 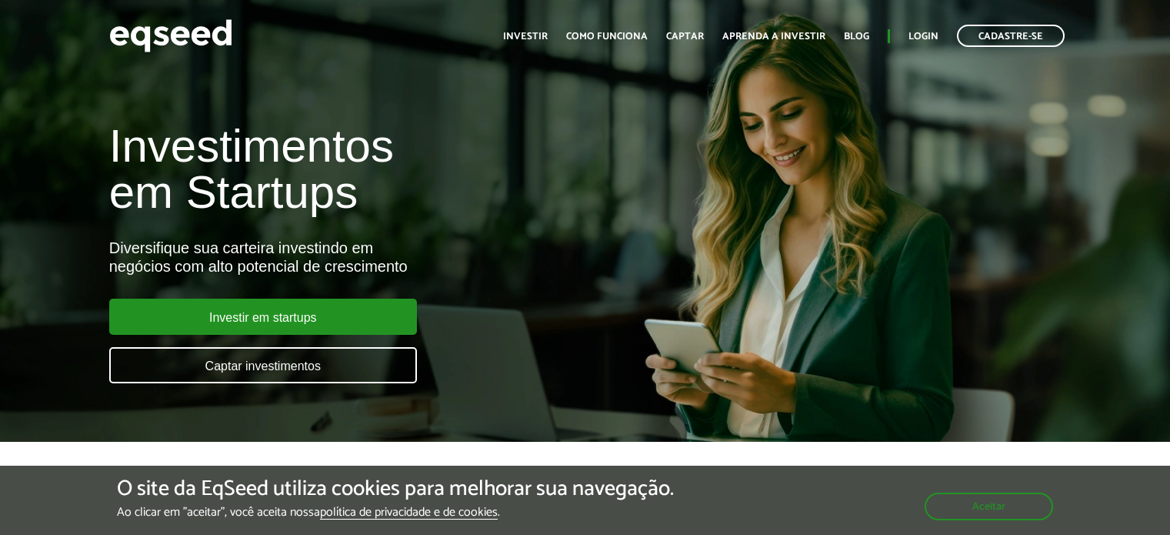 What do you see at coordinates (408, 512) in the screenshot?
I see `a: política de privacidade e de cookies` at bounding box center [408, 512].